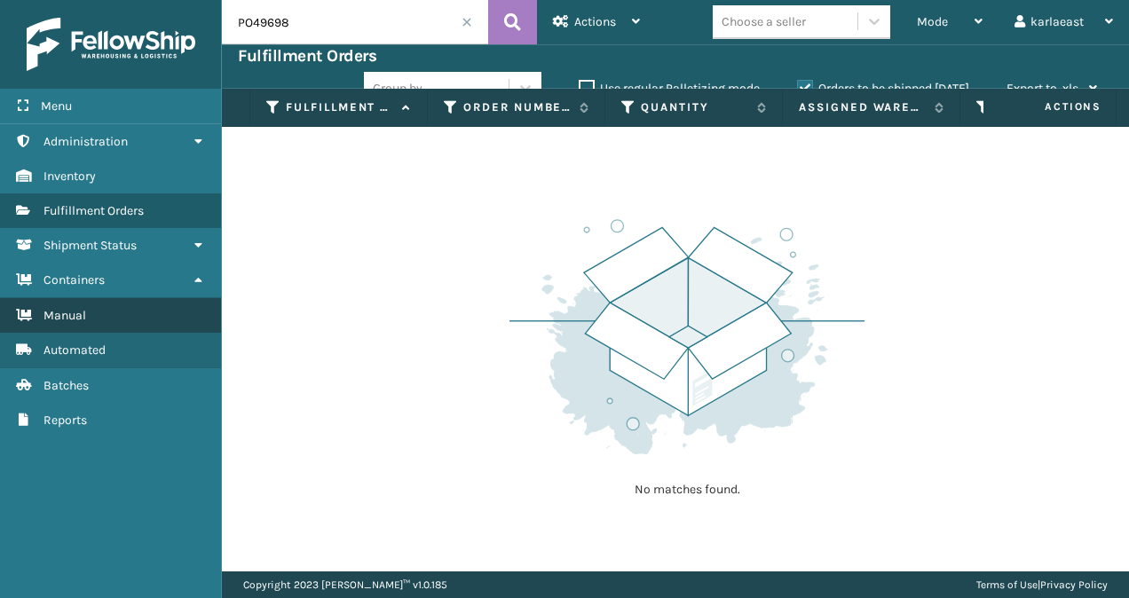 The height and width of the screenshot is (598, 1129). Describe the element at coordinates (694, 107) in the screenshot. I see `label: Quantity` at that location.